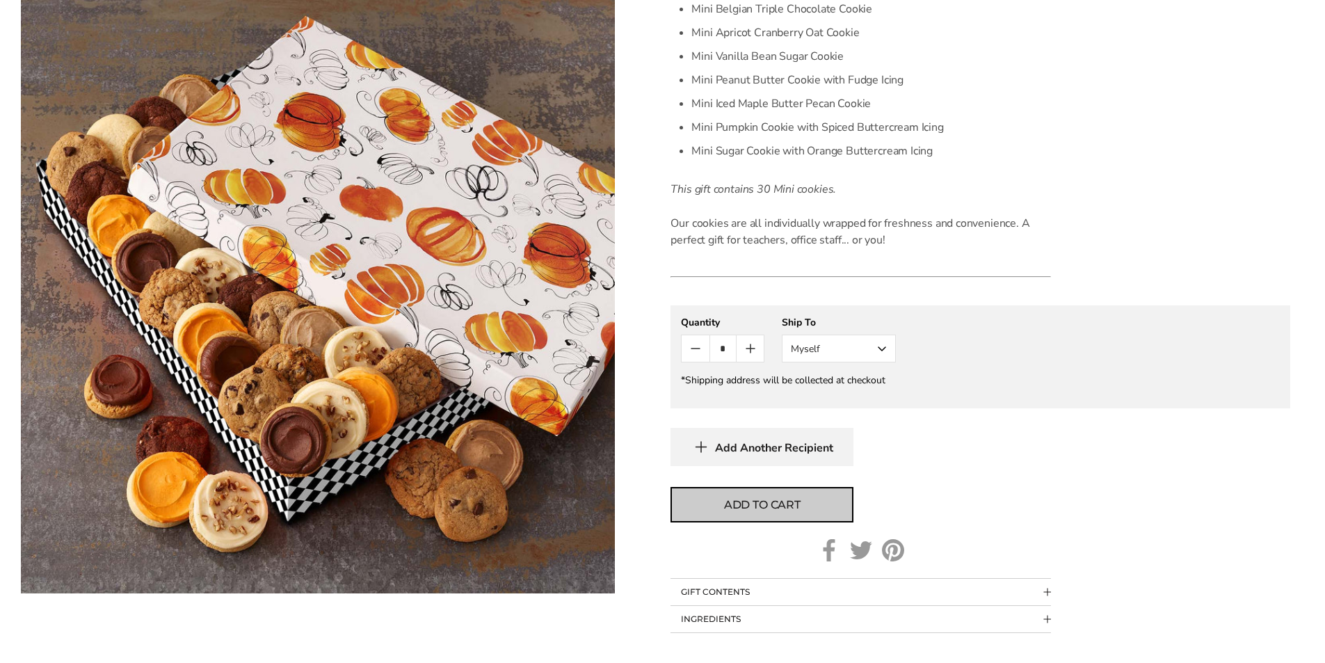 The image size is (1325, 663). What do you see at coordinates (762, 504) in the screenshot?
I see `button: Add to cart` at bounding box center [762, 504].